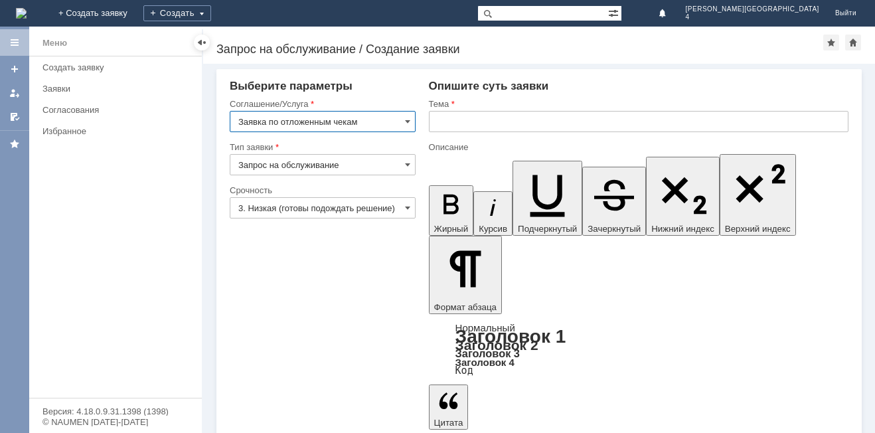 Image resolution: width=875 pixels, height=433 pixels. I want to click on div: Тема, so click(638, 104).